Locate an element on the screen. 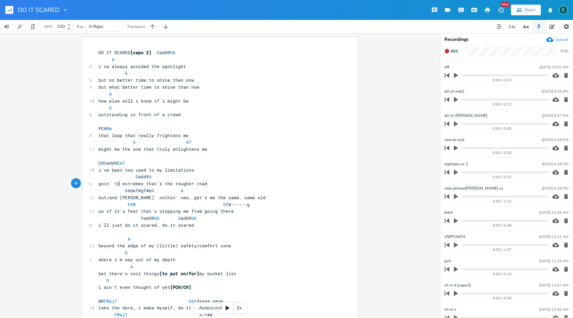 The height and width of the screenshot is (318, 573). div: 0:00 / 1:14 is located at coordinates (503, 201).